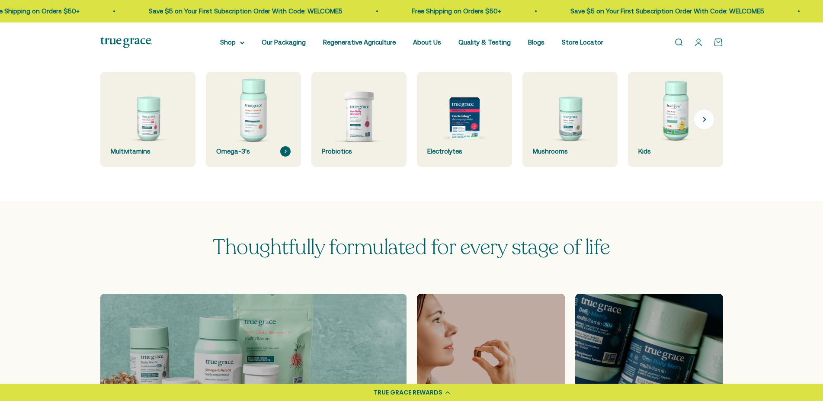 This screenshot has height=401, width=823. I want to click on div: Omega-3's, so click(254, 151).